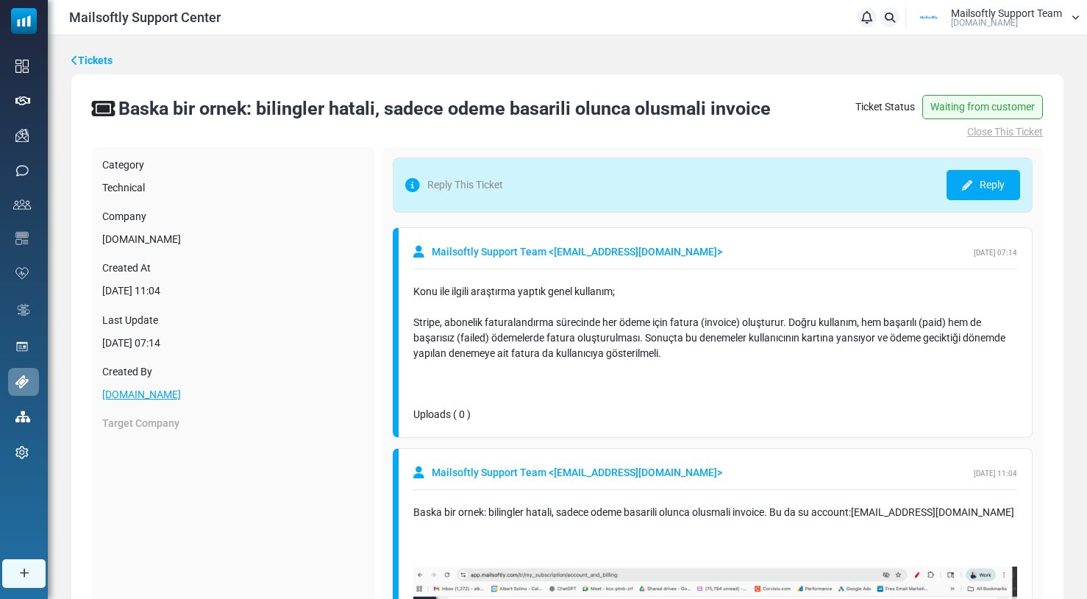 The image size is (1087, 599). I want to click on div: Ticket Status, so click(949, 107).